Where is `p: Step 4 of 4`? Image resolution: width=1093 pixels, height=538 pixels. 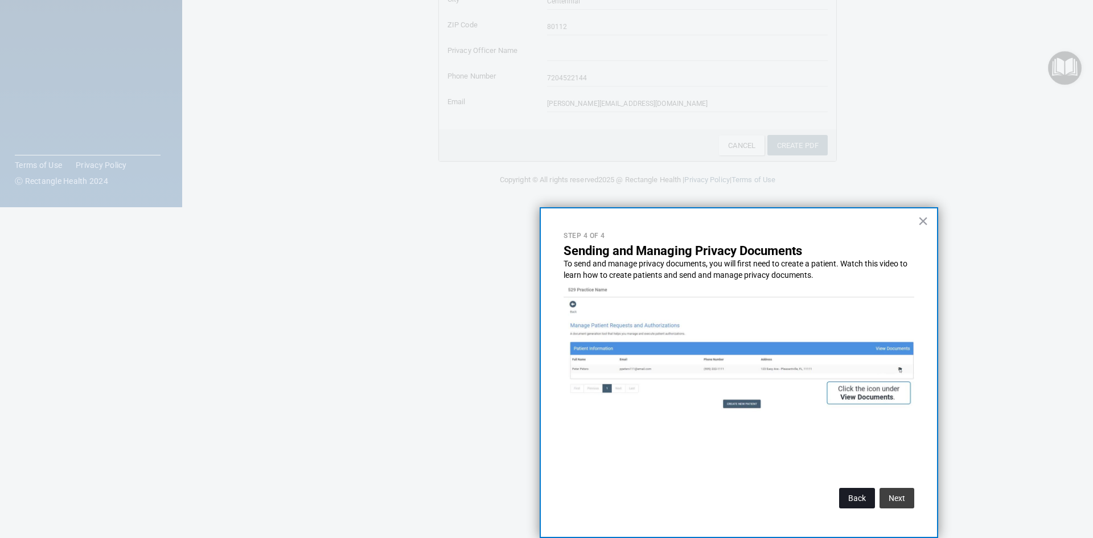 p: Step 4 of 4 is located at coordinates (739, 236).